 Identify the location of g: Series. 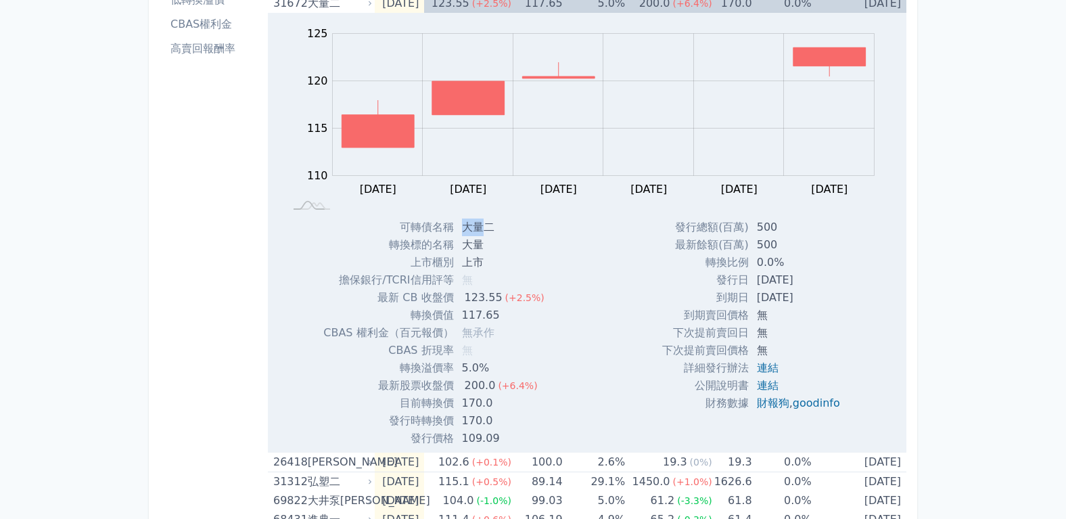
(603, 98).